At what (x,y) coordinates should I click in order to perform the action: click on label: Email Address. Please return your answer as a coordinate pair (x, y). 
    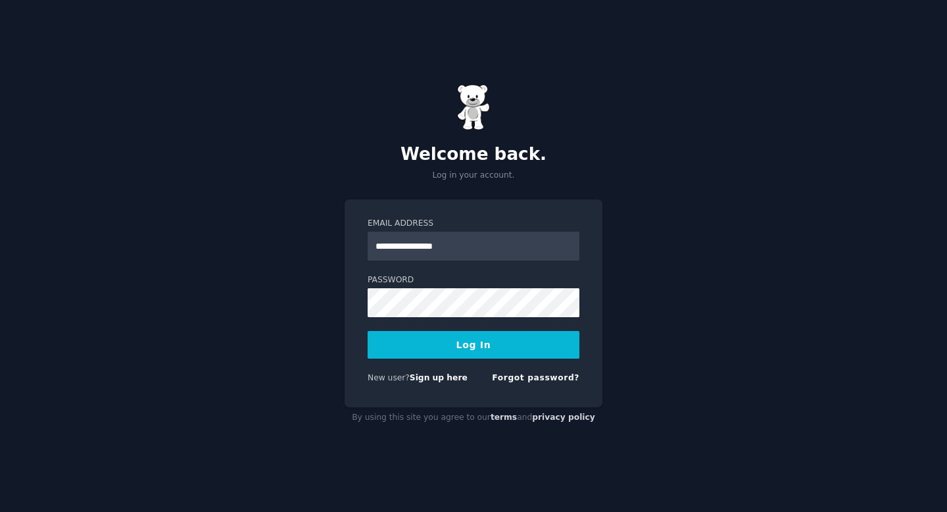
    Looking at the image, I should click on (474, 224).